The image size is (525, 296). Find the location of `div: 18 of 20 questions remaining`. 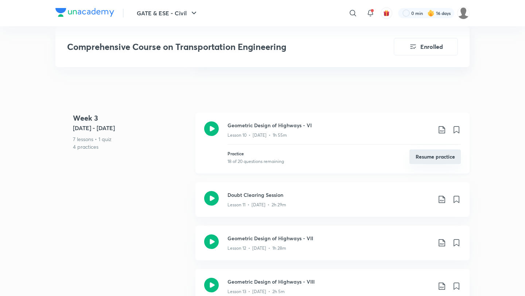

div: 18 of 20 questions remaining is located at coordinates (256, 162).